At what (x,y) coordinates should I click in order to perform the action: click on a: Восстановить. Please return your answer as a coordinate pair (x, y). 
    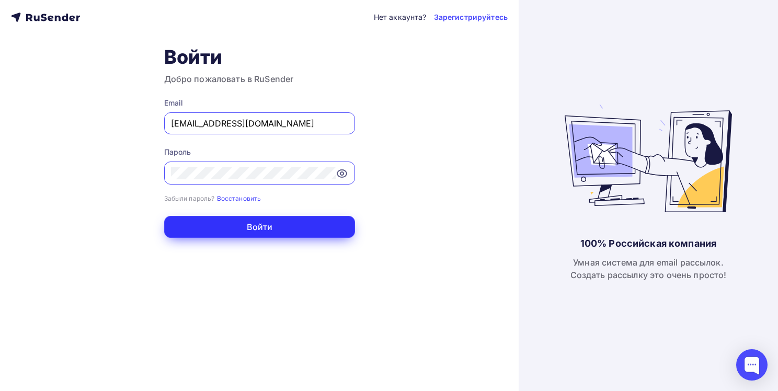
    Looking at the image, I should click on (239, 198).